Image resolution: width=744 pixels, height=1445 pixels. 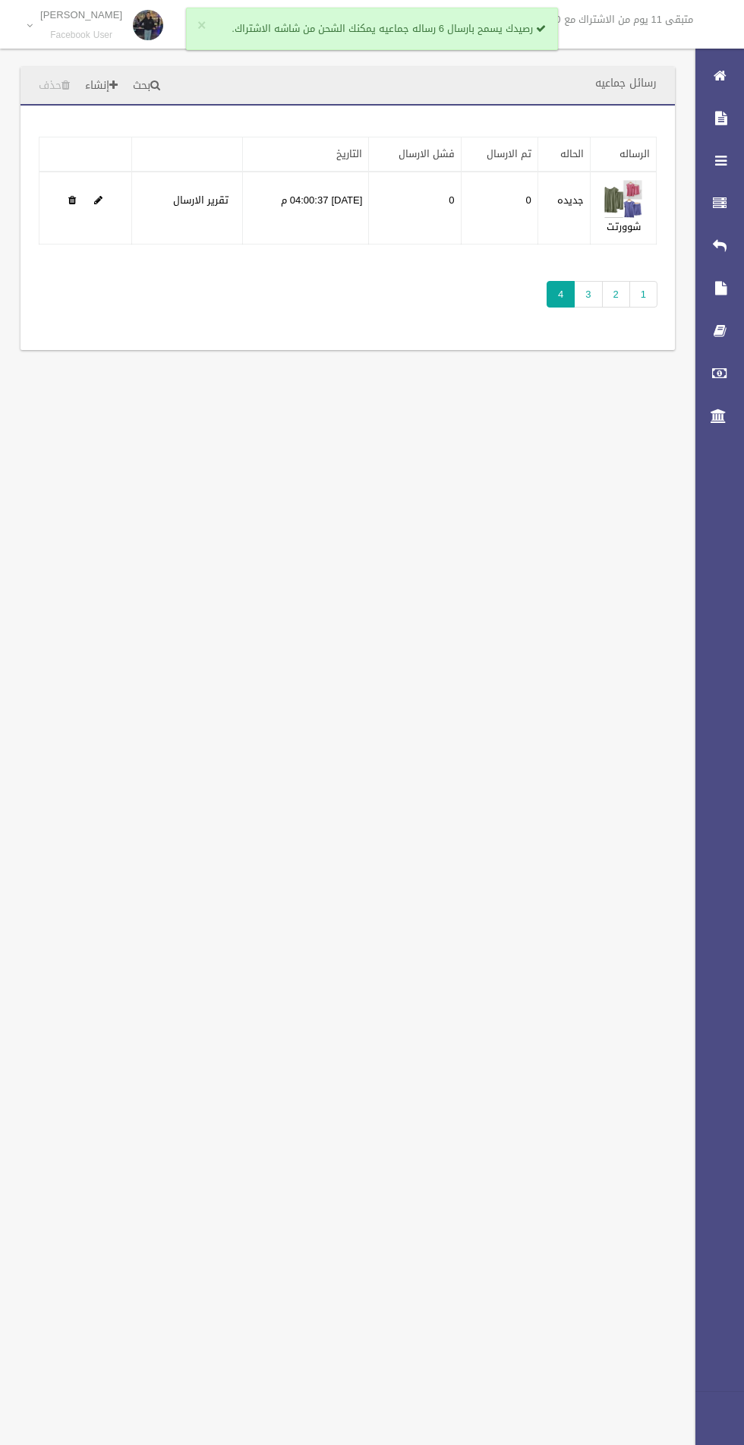 I want to click on th: الحاله, so click(x=563, y=155).